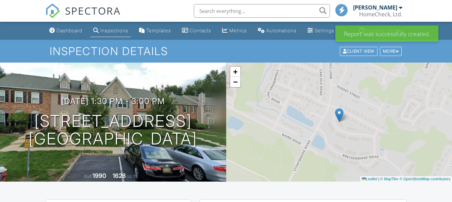  Describe the element at coordinates (235, 82) in the screenshot. I see `a: Zoom out` at that location.